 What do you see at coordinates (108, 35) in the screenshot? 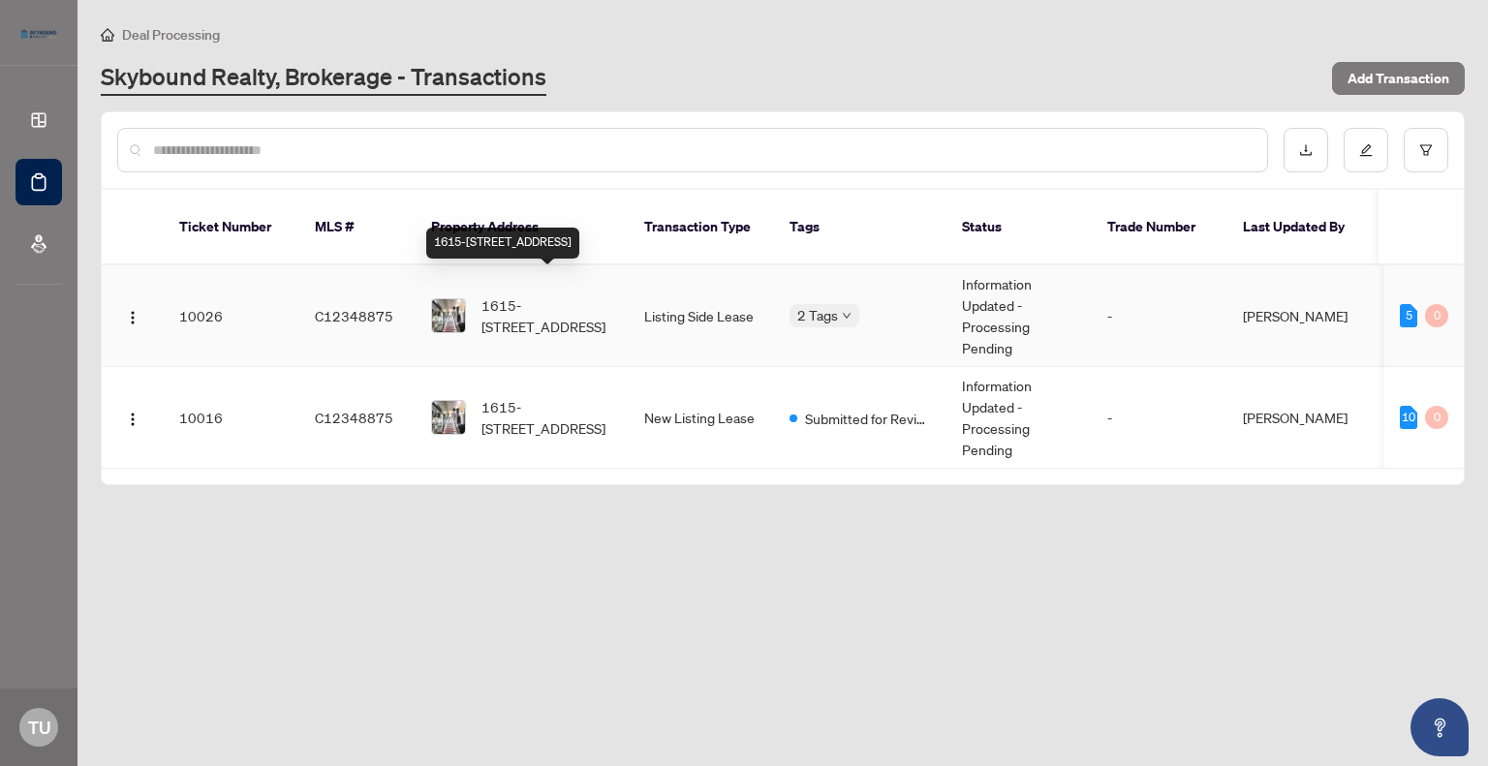
I see `span: home` at bounding box center [108, 35].